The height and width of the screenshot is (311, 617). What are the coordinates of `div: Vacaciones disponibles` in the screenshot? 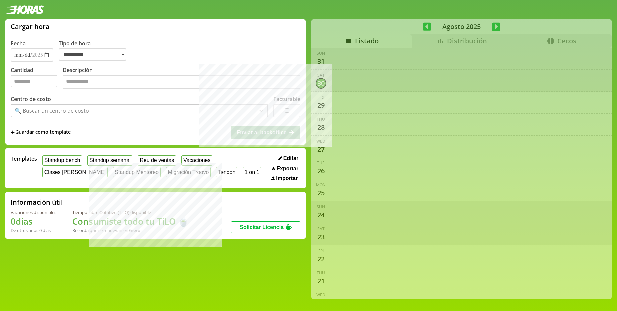 It's located at (33, 212).